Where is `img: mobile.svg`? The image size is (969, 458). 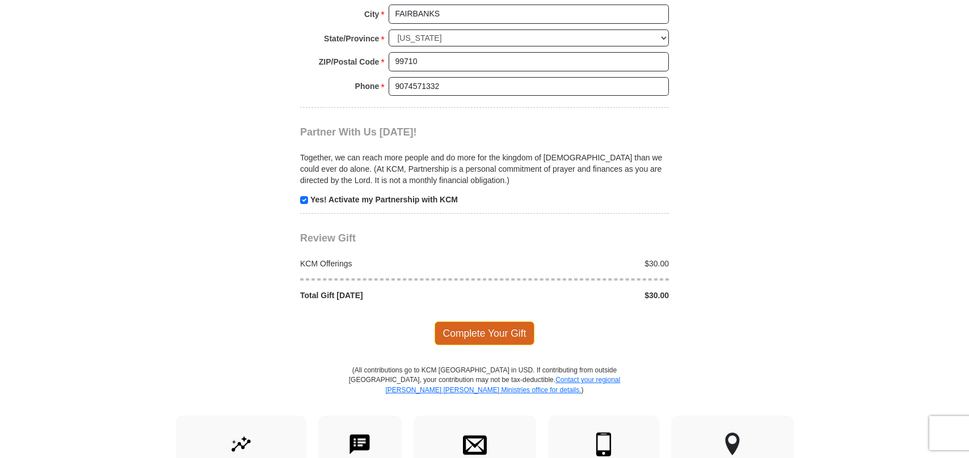 img: mobile.svg is located at coordinates (604, 445).